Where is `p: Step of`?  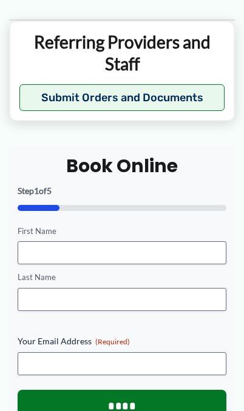
p: Step of is located at coordinates (122, 191).